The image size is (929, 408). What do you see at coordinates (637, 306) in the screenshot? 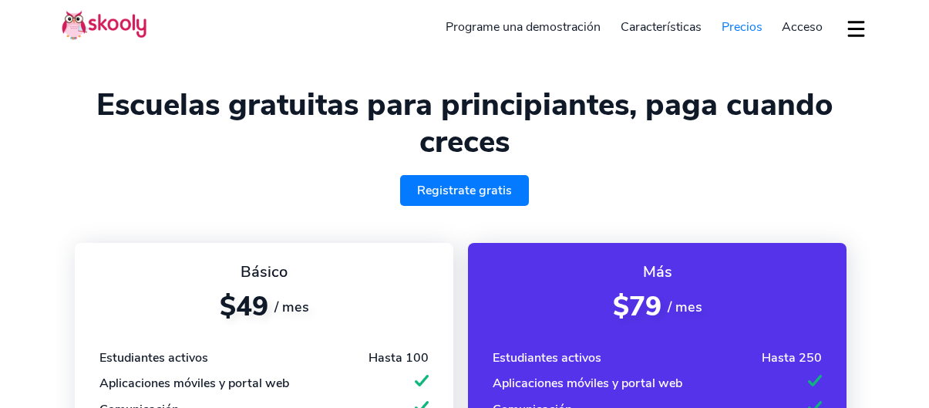
I see `span: $79` at bounding box center [637, 306].